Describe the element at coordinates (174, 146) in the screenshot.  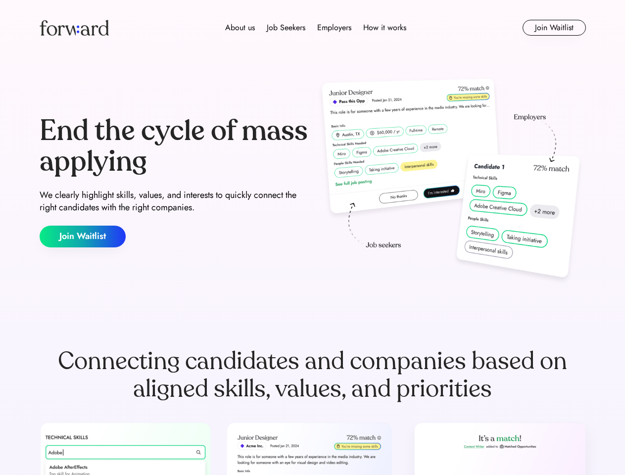
I see `div: End the cycle of mass applying` at that location.